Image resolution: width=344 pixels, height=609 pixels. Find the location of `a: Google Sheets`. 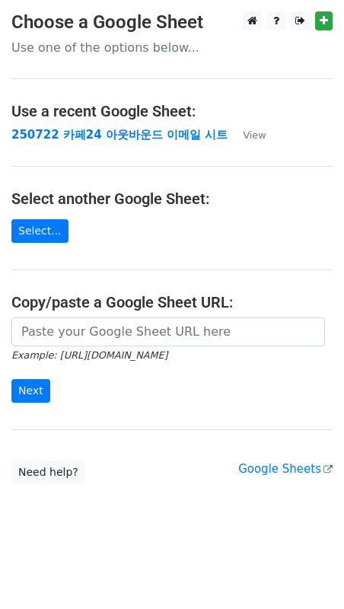

a: Google Sheets is located at coordinates (286, 469).